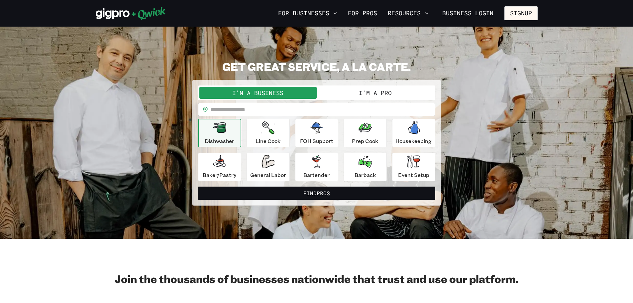  Describe the element at coordinates (268, 133) in the screenshot. I see `button: Line Cook` at that location.